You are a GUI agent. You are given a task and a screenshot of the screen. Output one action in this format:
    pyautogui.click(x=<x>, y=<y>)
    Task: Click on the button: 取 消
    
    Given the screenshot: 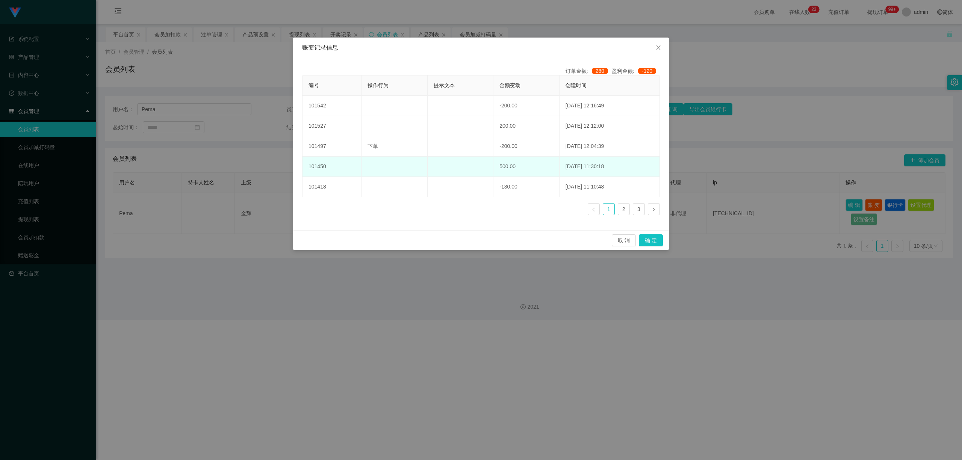 What is the action you would take?
    pyautogui.click(x=624, y=240)
    